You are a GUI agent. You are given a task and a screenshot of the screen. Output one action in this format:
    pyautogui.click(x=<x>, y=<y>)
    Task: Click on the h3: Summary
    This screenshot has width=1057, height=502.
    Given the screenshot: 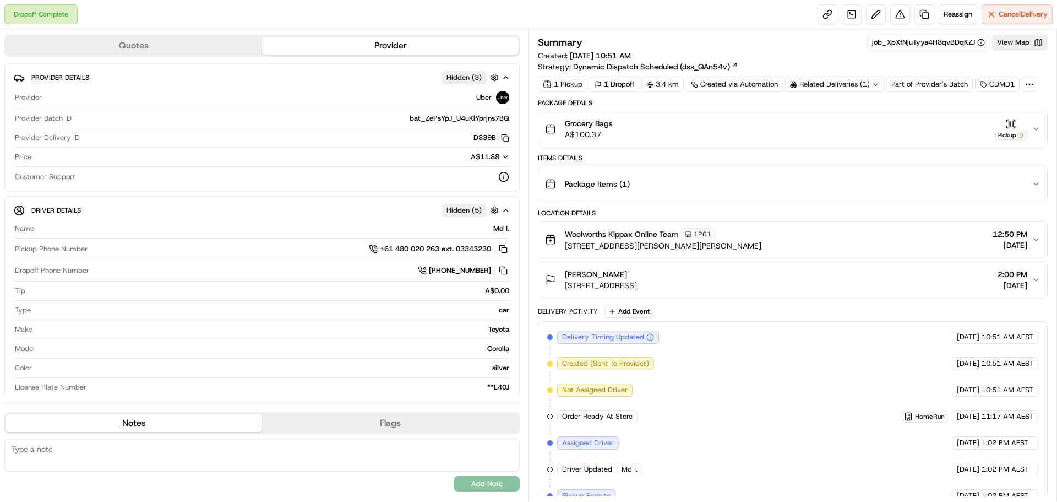 What is the action you would take?
    pyautogui.click(x=560, y=42)
    